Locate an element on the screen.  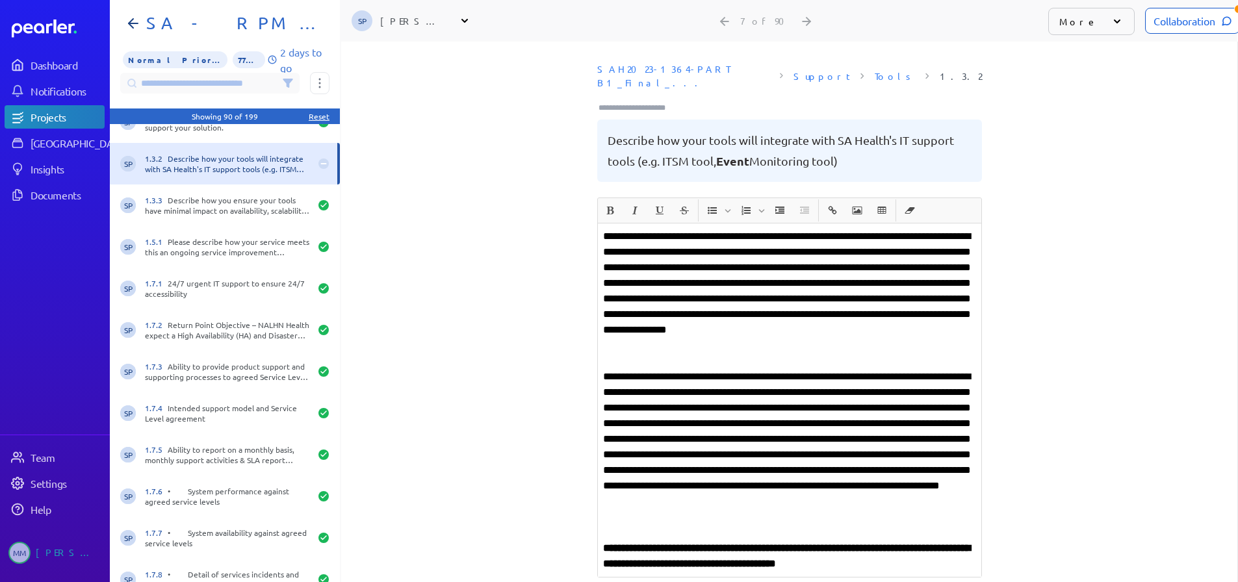
a: Documents is located at coordinates (55, 195).